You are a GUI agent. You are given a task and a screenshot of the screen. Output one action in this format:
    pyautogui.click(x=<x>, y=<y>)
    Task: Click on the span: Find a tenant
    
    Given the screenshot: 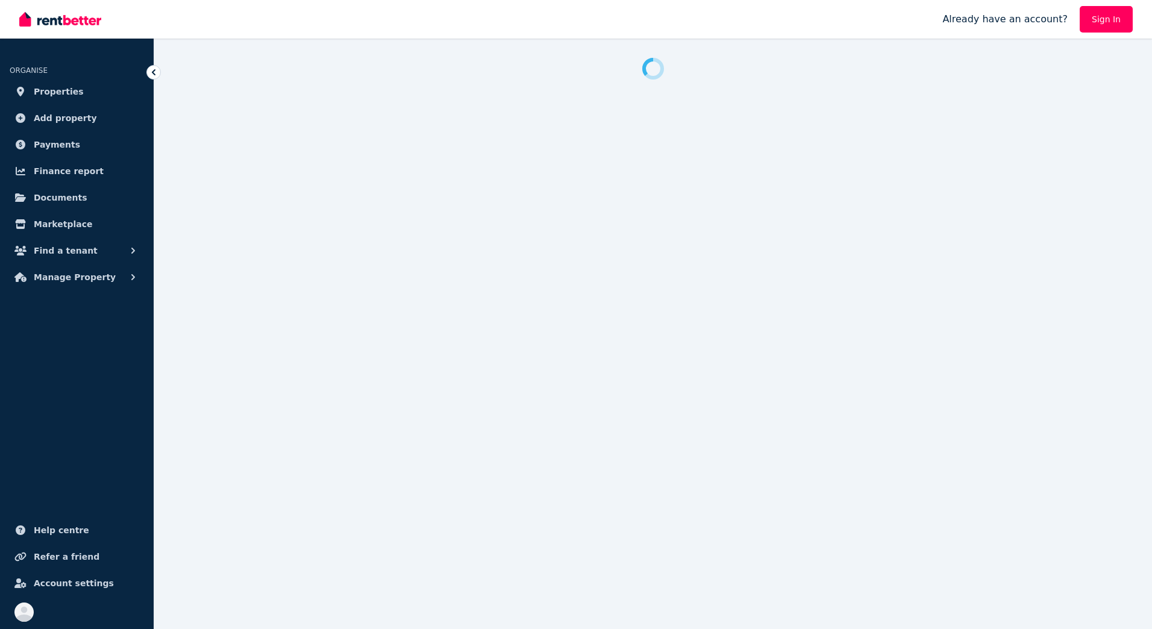 What is the action you would take?
    pyautogui.click(x=66, y=251)
    